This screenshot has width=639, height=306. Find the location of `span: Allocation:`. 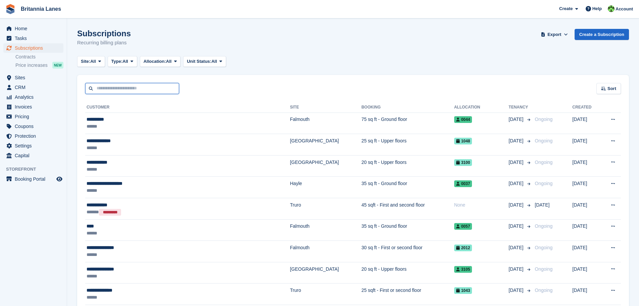

span: Allocation: is located at coordinates (155, 61).